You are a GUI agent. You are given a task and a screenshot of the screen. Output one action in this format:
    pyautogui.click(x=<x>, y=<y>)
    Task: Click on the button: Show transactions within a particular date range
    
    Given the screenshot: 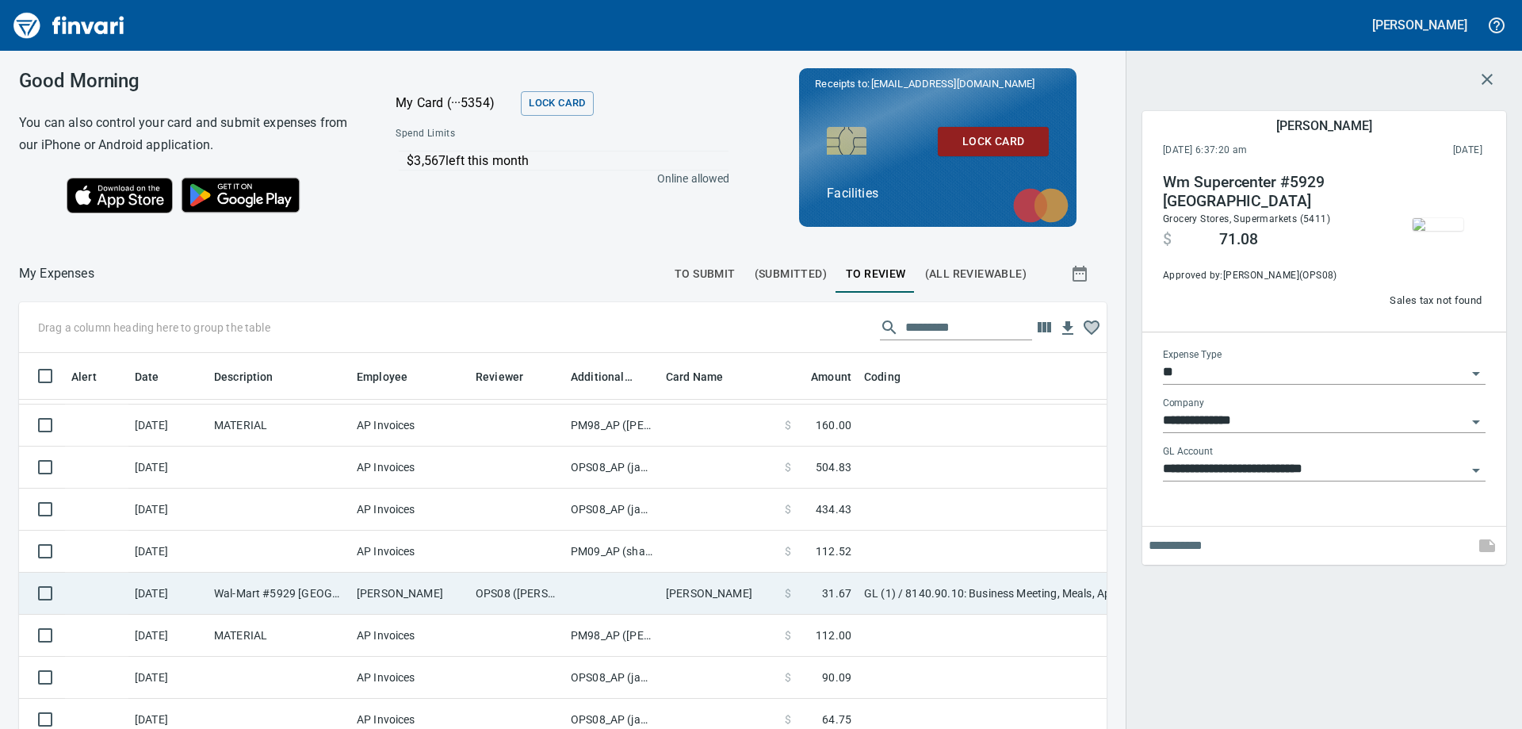 What is the action you would take?
    pyautogui.click(x=1081, y=274)
    